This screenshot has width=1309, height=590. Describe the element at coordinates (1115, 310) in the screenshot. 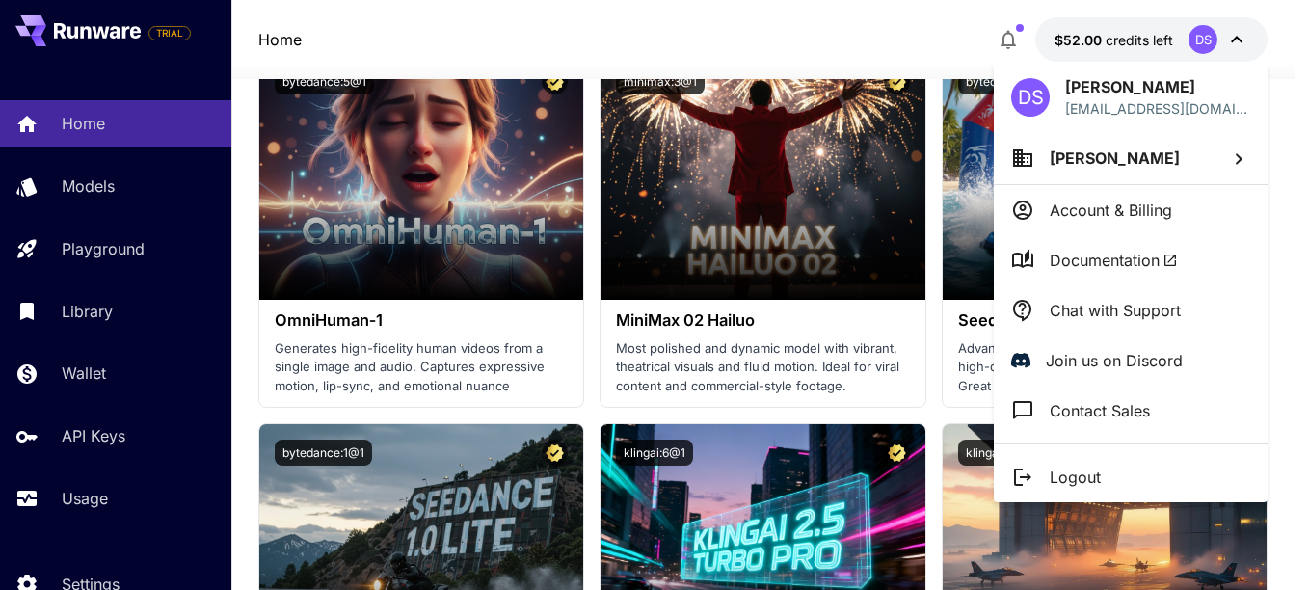

I see `p: Chat with Support` at that location.